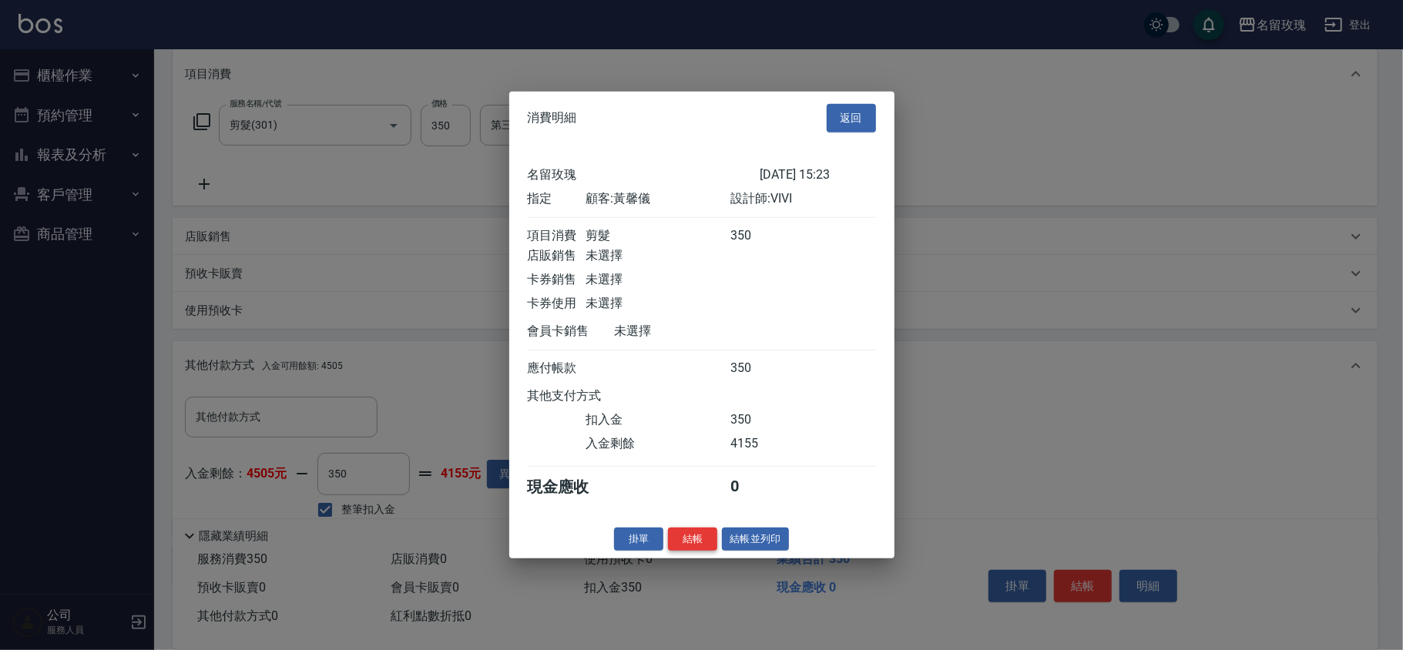  I want to click on div: 應付帳款, so click(556, 368).